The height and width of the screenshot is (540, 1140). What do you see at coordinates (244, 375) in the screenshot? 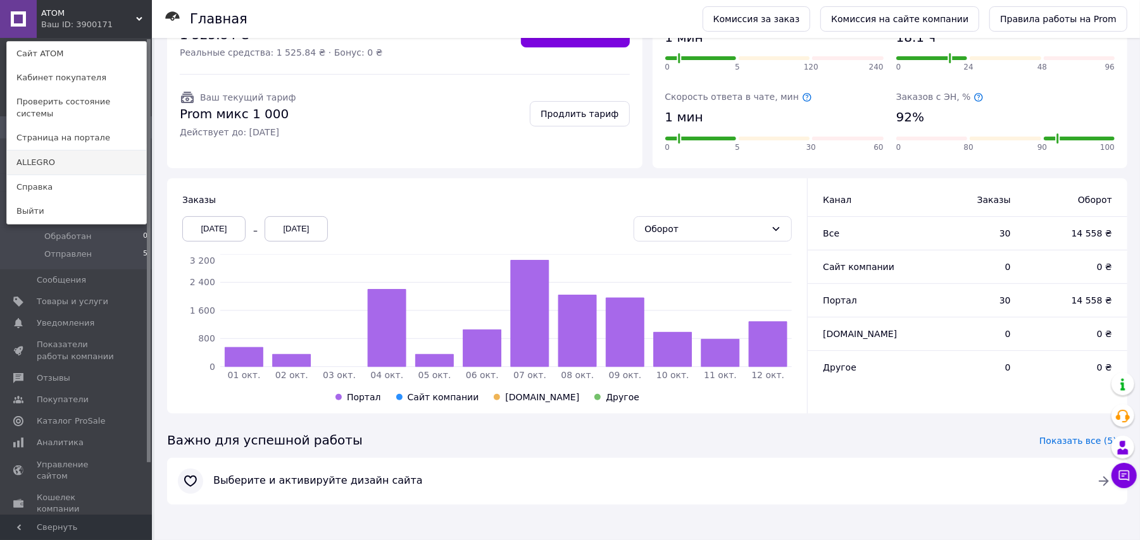
I see `tspan: 01 окт.` at bounding box center [244, 375].